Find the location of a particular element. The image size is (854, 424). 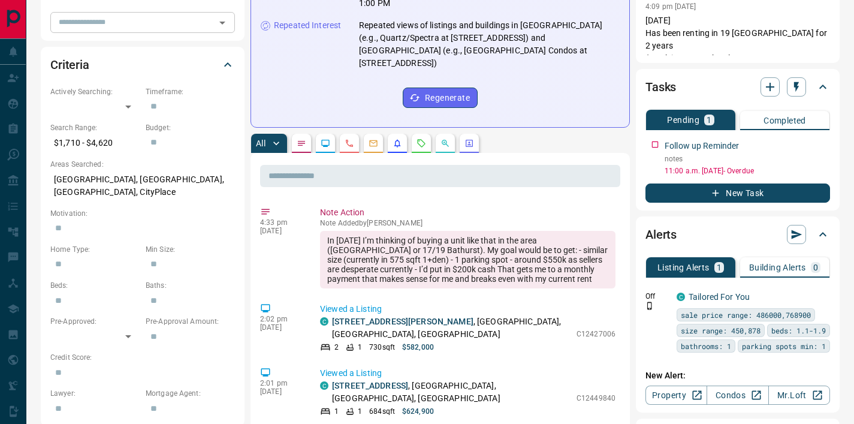

p: Listing Alerts is located at coordinates (684, 267).